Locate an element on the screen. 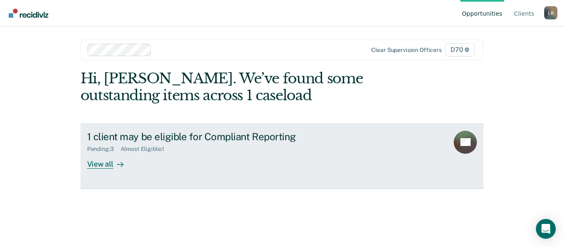 The image size is (564, 247). button: Profile dropdown button is located at coordinates (551, 13).